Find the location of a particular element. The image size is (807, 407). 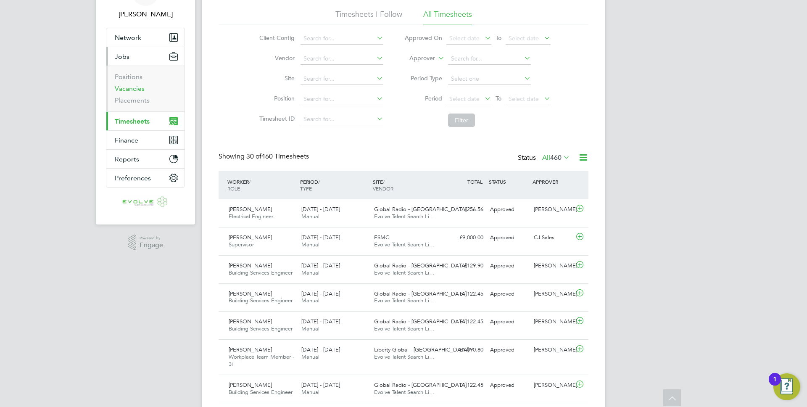

label: Approver is located at coordinates (416, 58).